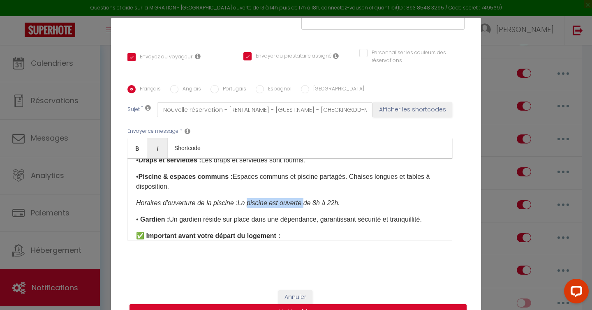 This screenshot has height=310, width=592. Describe the element at coordinates (290, 220) in the screenshot. I see `p: • ​ Un gardien réside sur place dans une dépendance, garantissant sécurité et tranquillité.​` at that location.